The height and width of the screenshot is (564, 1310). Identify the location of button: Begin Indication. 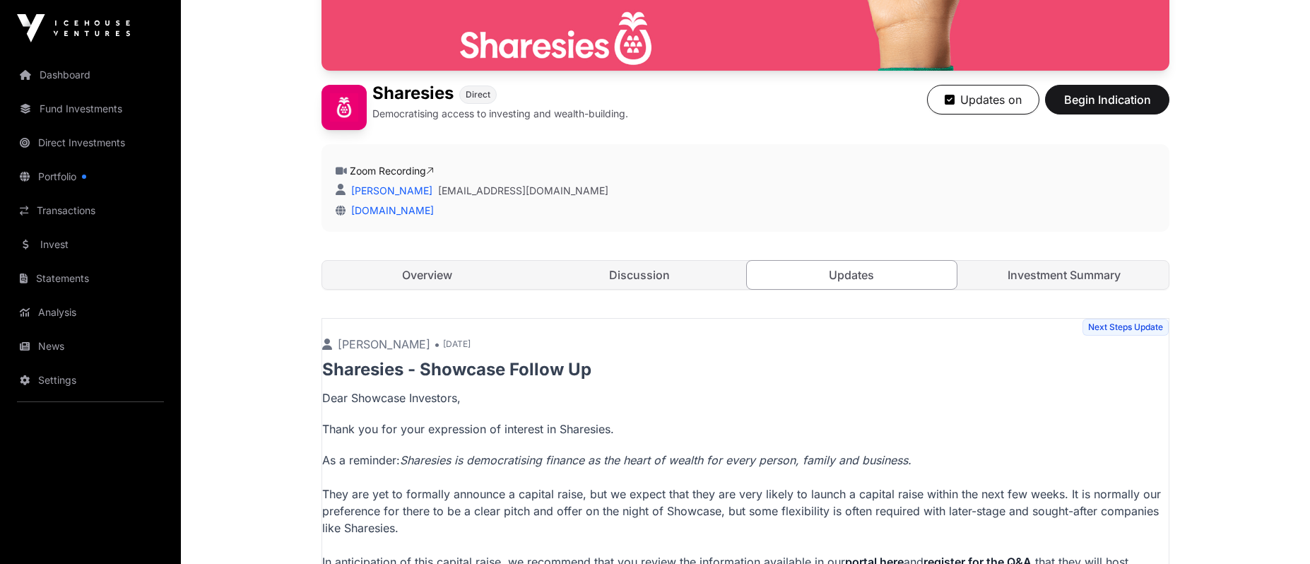
(1107, 100).